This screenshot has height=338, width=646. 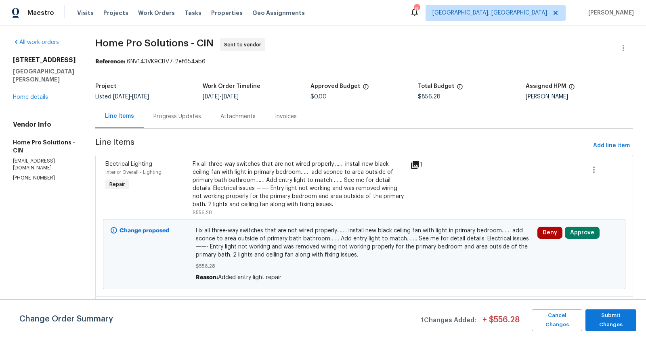 What do you see at coordinates (41, 13) in the screenshot?
I see `span: Maestro` at bounding box center [41, 13].